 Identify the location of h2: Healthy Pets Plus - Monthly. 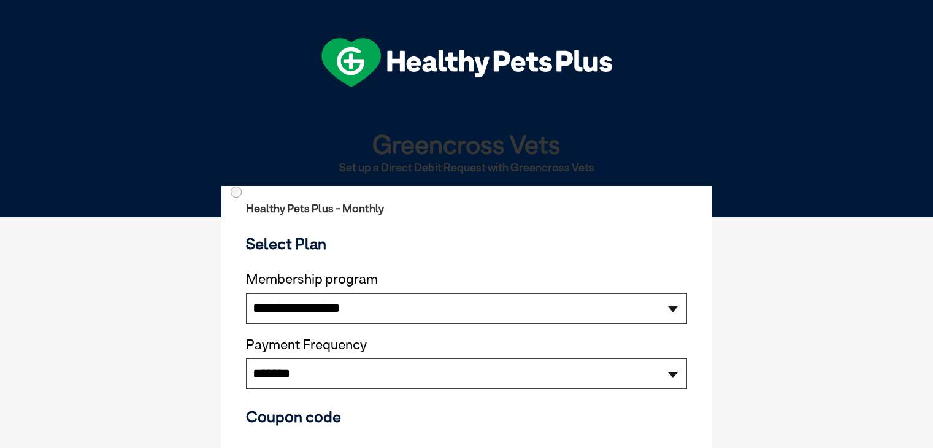
(466, 208).